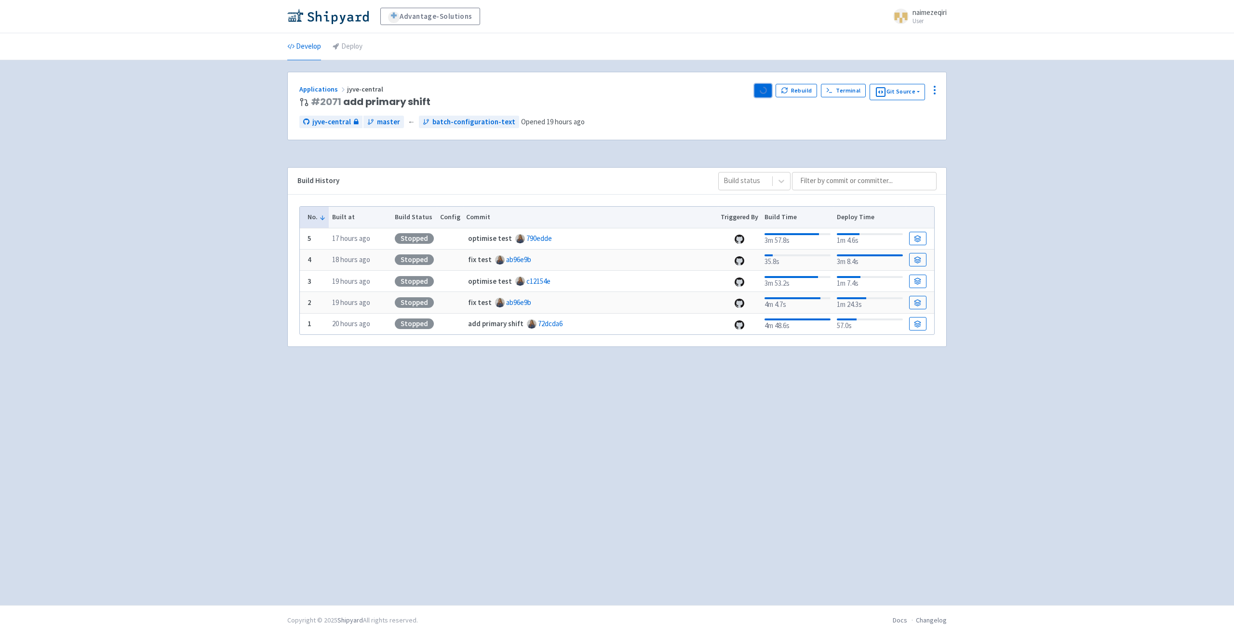 Image resolution: width=1234 pixels, height=635 pixels. What do you see at coordinates (309, 302) in the screenshot?
I see `b: 2` at bounding box center [309, 302].